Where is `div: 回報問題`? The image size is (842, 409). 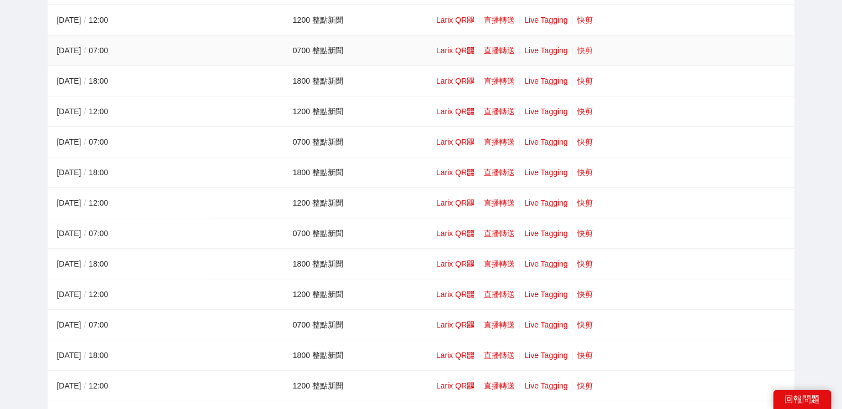
div: 回報問題 is located at coordinates (802, 399).